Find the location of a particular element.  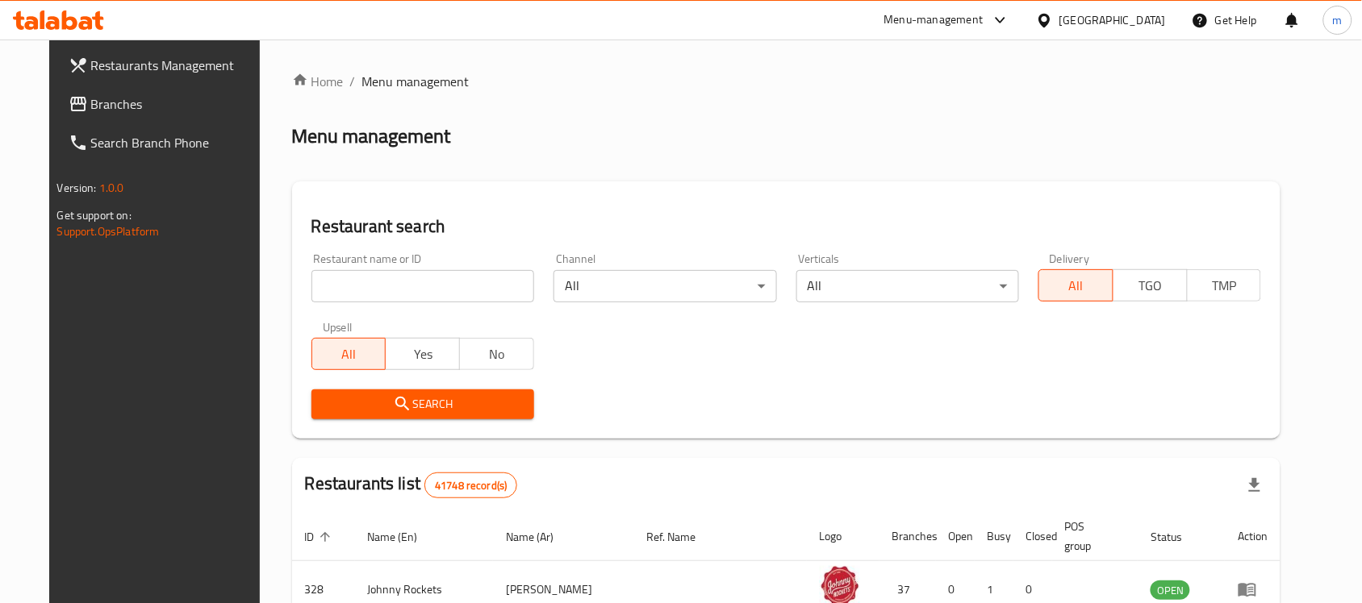

div: Total records count is located at coordinates (470, 486).